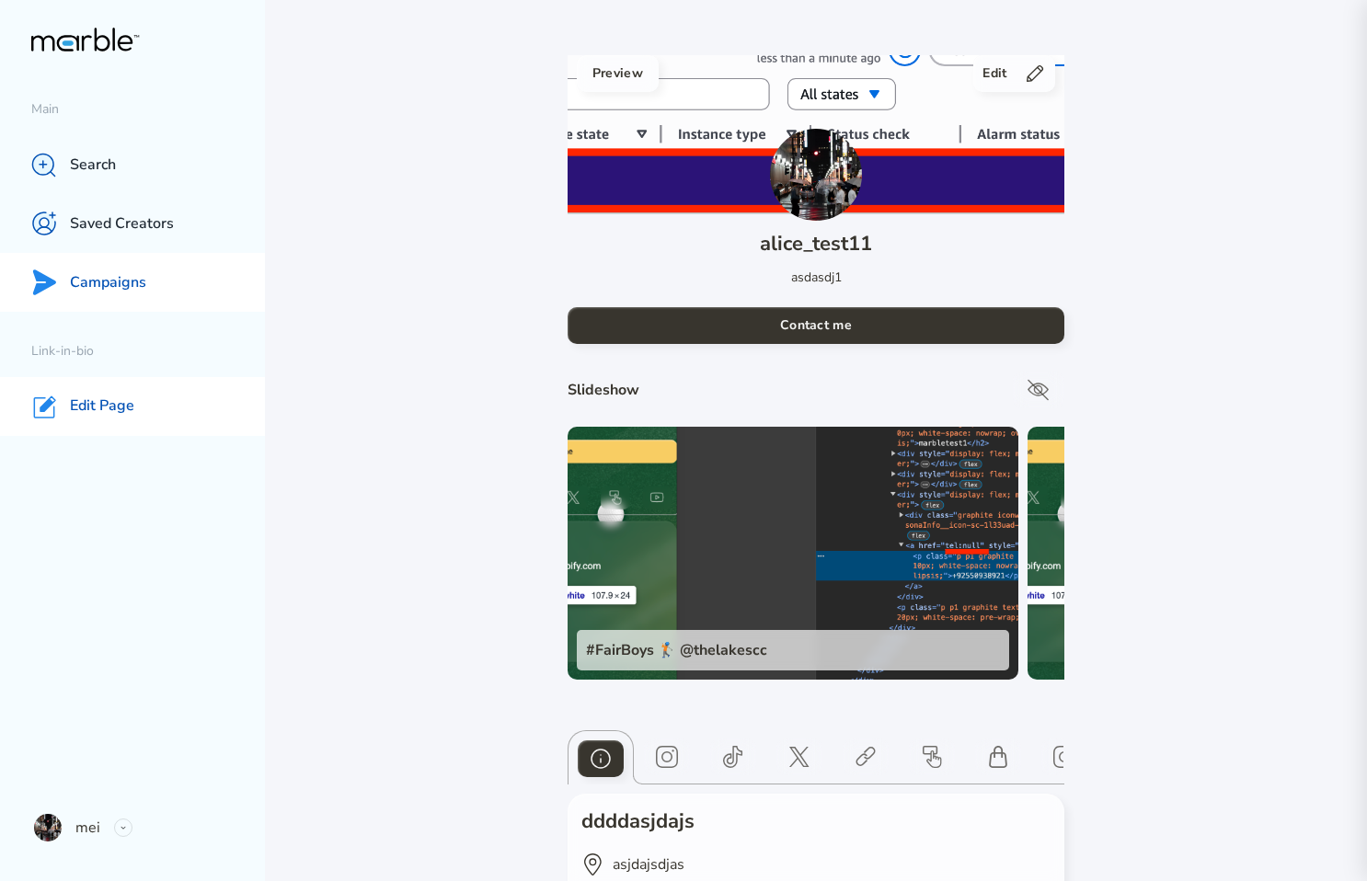 Image resolution: width=1367 pixels, height=881 pixels. Describe the element at coordinates (148, 351) in the screenshot. I see `p: Link-in-bio` at that location.